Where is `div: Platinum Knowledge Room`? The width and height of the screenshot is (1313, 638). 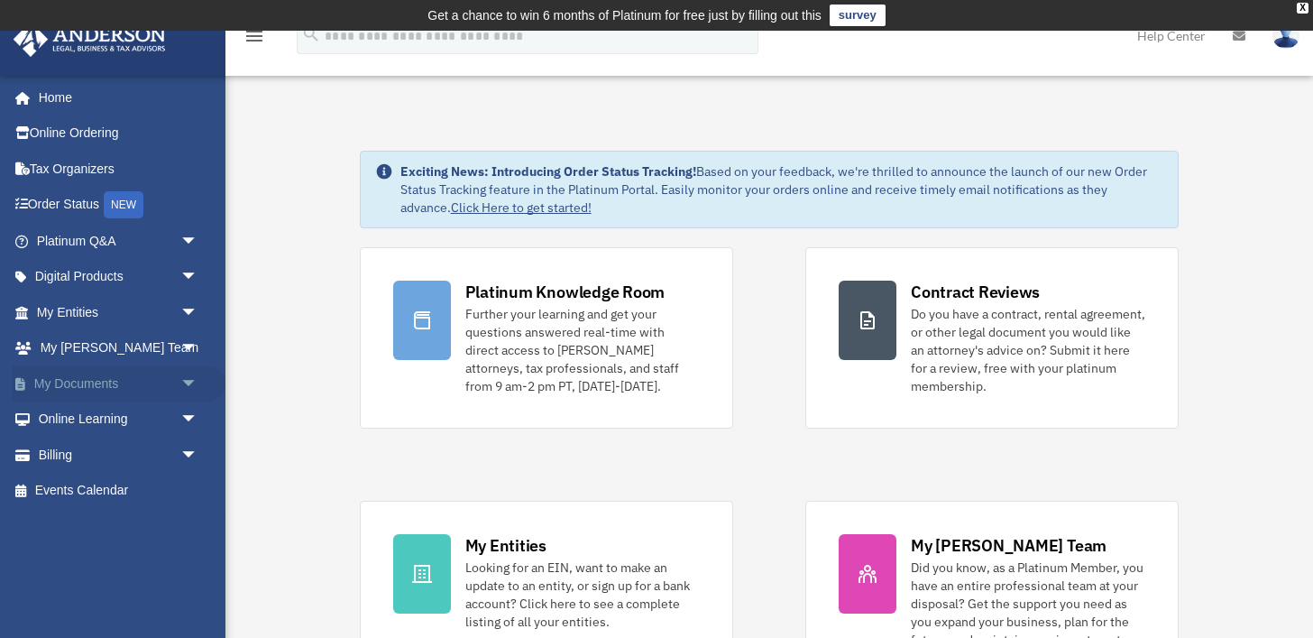
div: Platinum Knowledge Room is located at coordinates (565, 291).